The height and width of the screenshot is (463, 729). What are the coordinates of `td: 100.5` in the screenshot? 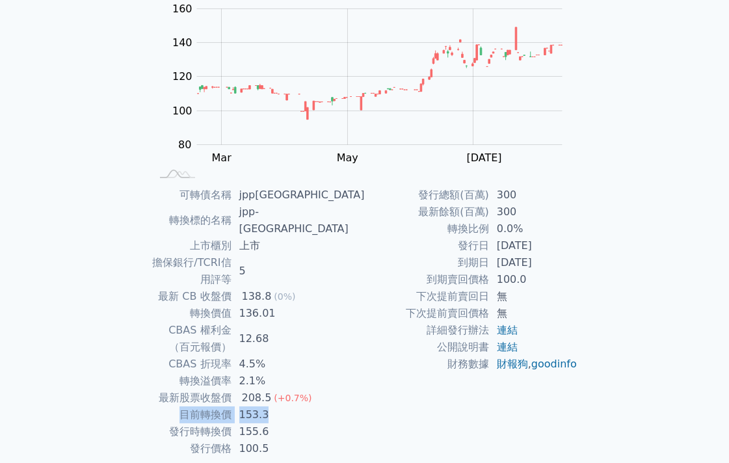 It's located at (298, 448).